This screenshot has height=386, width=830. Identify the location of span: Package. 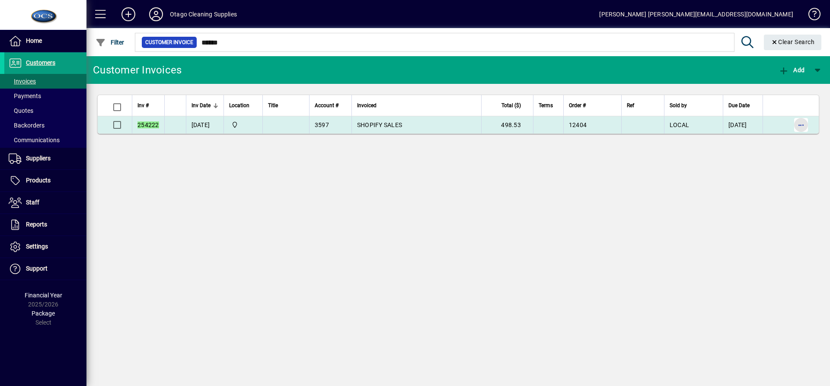
(43, 313).